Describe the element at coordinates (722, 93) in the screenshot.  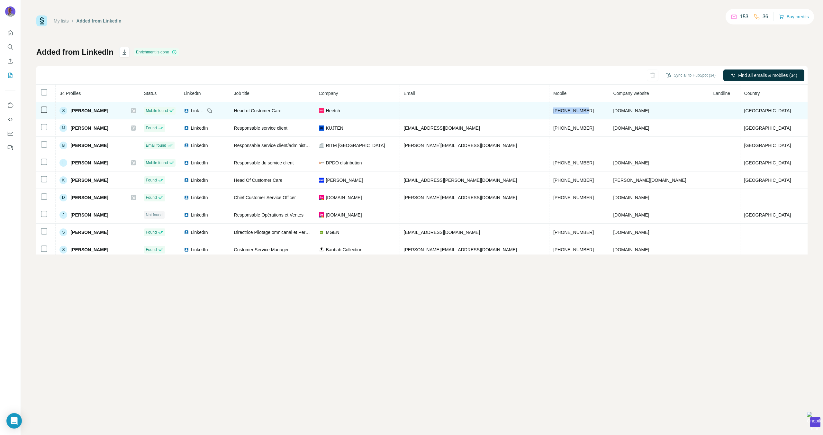
I see `span: Landline` at that location.